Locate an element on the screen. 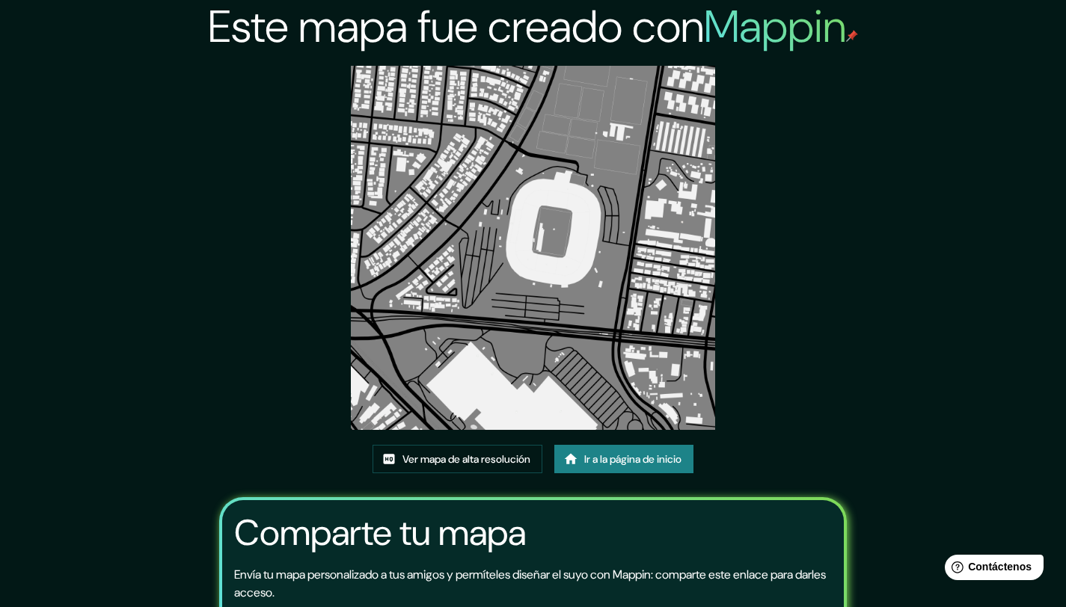  font: Envía tu mapa personalizado a tus amigos y permíteles diseñar el suyo con Mappin: comparte este e... is located at coordinates (529, 583).